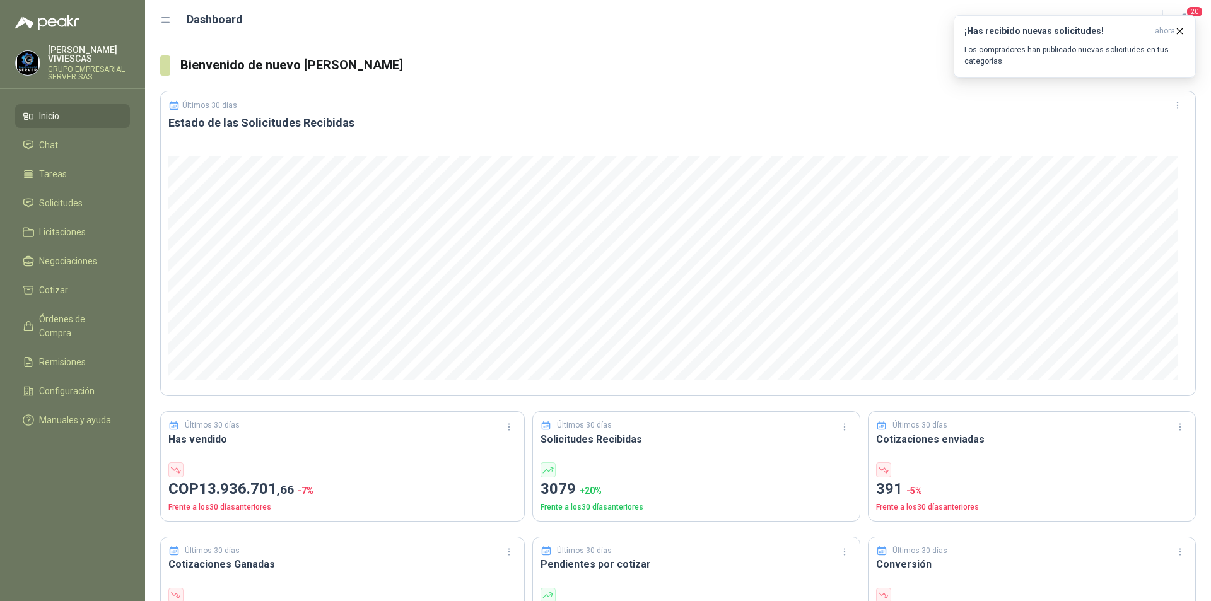 Image resolution: width=1211 pixels, height=601 pixels. I want to click on button: 20, so click(1184, 20).